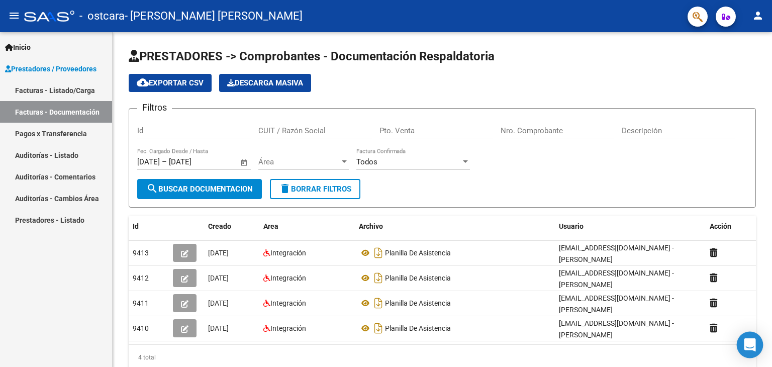  What do you see at coordinates (170, 83) in the screenshot?
I see `span: Exportar CSV` at bounding box center [170, 83].